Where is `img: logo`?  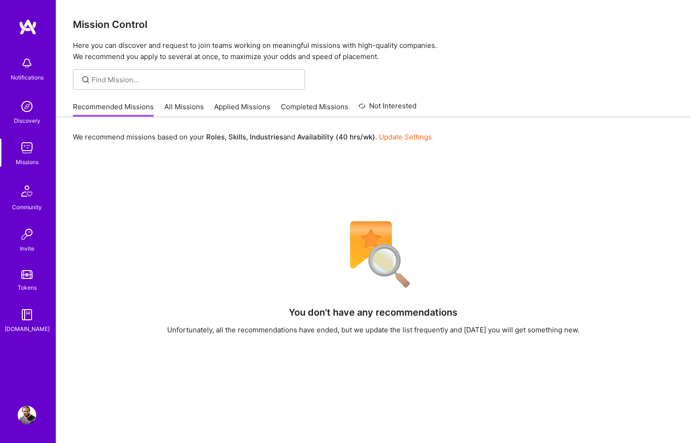
img: logo is located at coordinates (28, 27).